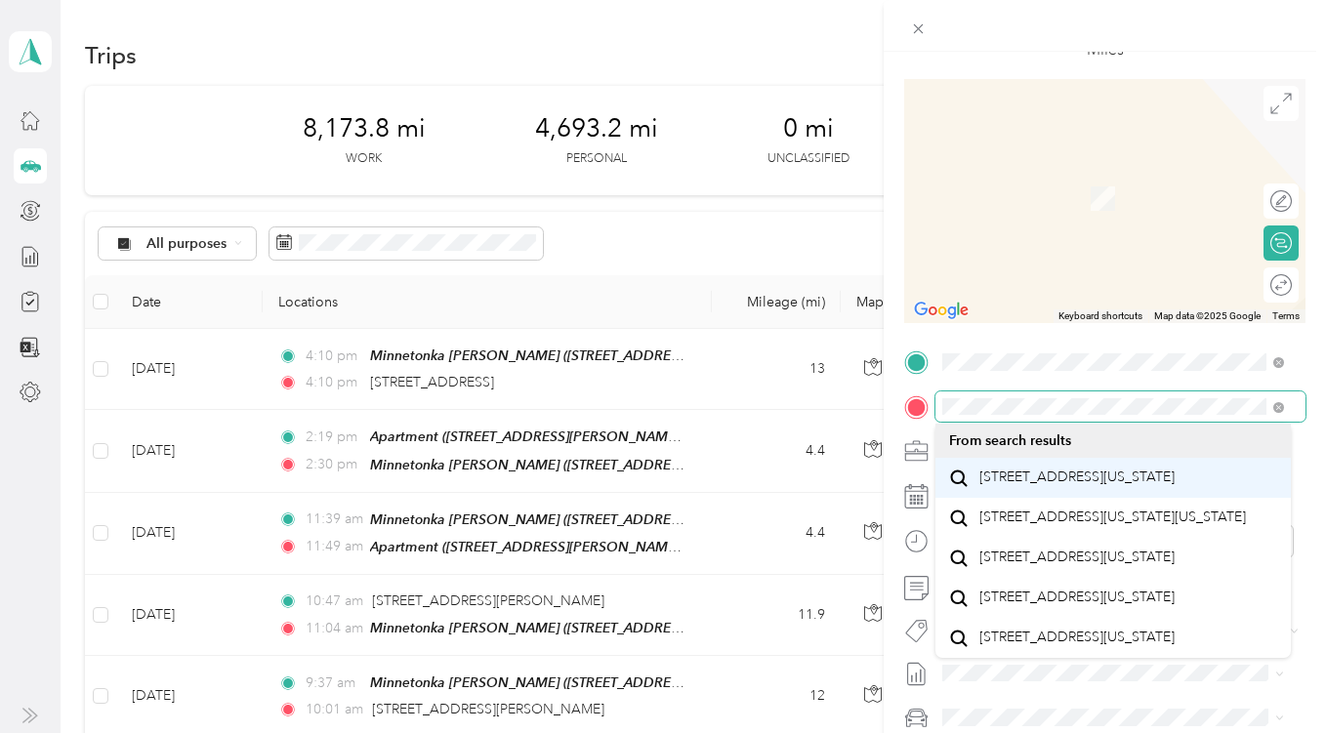  What do you see at coordinates (1286, 315) in the screenshot?
I see `a: Terms (opens in new tab)` at bounding box center [1286, 315].